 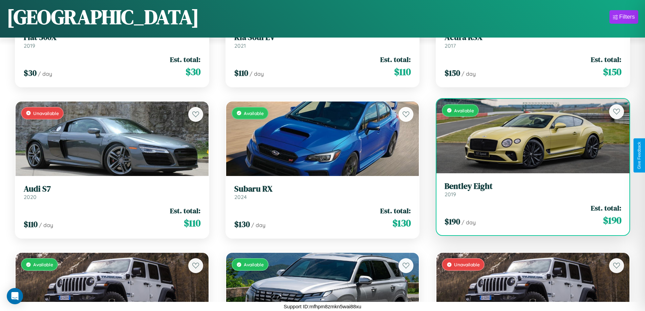 I want to click on div: Open Intercom Messenger, so click(x=15, y=296).